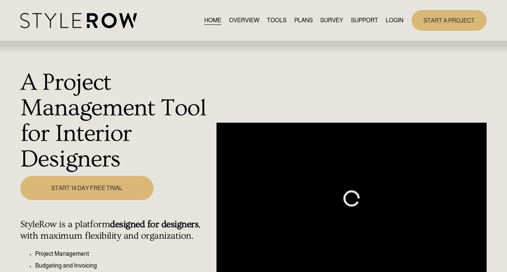  I want to click on a: TOOLS, so click(276, 20).